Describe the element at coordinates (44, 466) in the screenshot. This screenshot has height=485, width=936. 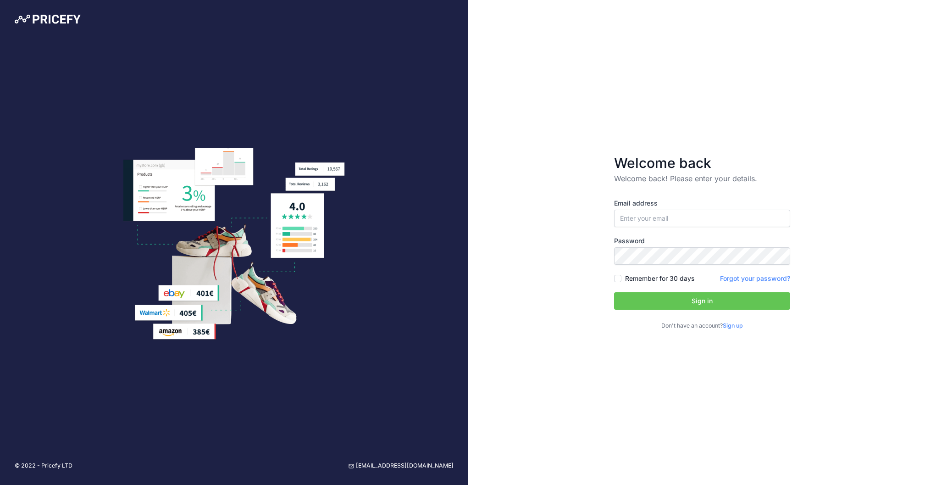
I see `p: © 2022 - Pricefy LTD` at that location.